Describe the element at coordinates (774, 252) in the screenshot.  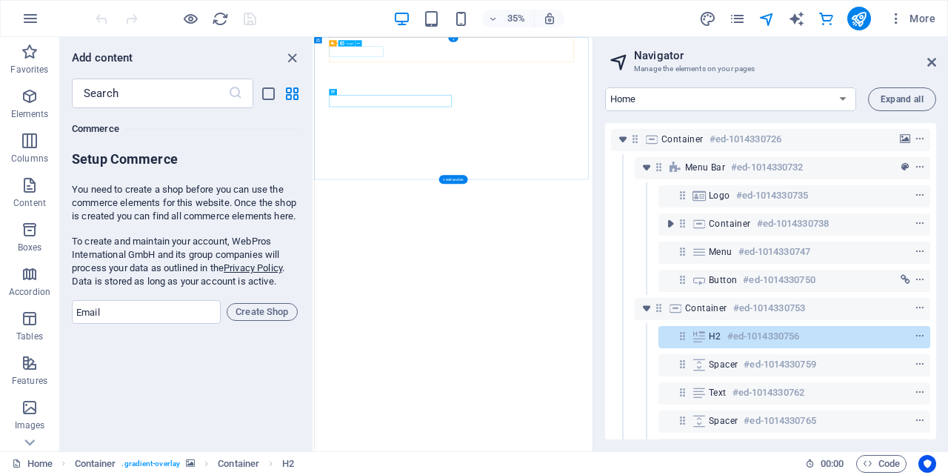
I see `h6: #ed-1014330747` at that location.